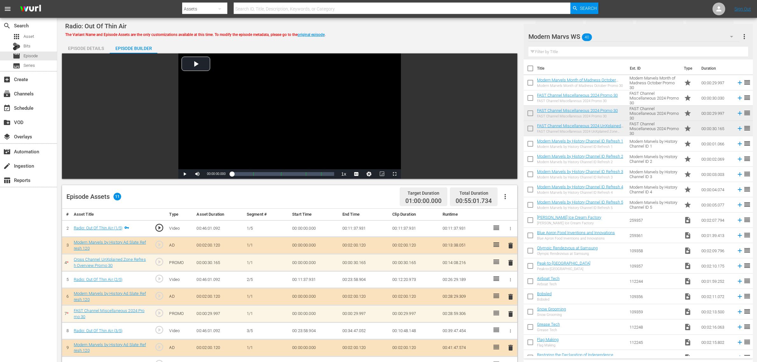 The image size is (757, 362). Describe the element at coordinates (98, 330) in the screenshot. I see `a: Radio: Out Of Thin Air (3/5)` at that location.